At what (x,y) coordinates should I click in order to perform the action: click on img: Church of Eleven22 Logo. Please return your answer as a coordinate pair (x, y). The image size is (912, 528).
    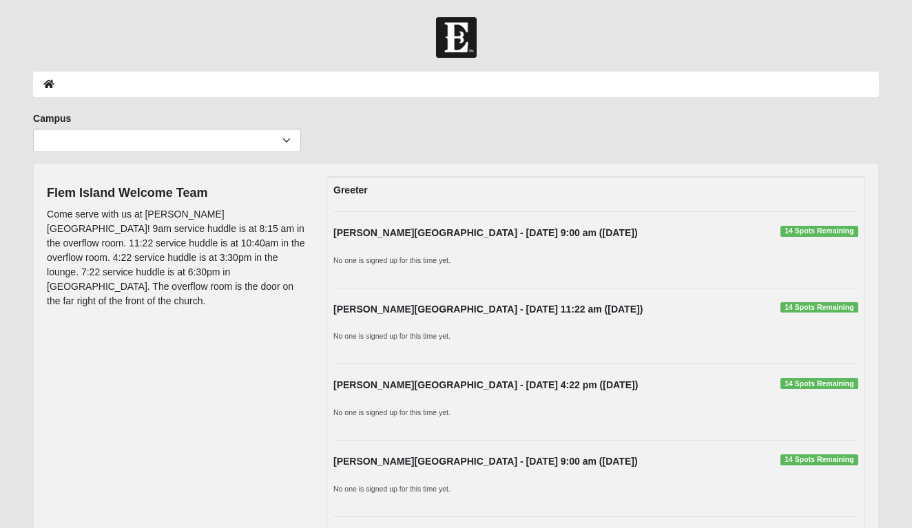
    Looking at the image, I should click on (456, 37).